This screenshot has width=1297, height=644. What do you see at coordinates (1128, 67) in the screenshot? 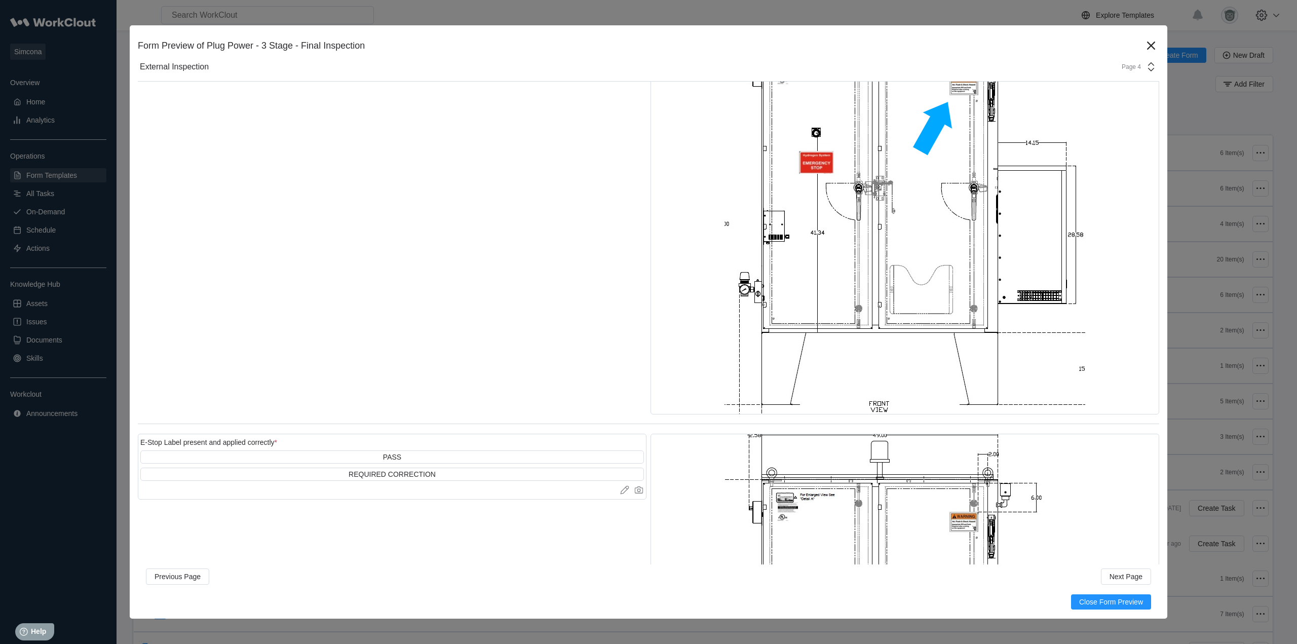
I see `div: Page 4` at bounding box center [1128, 67].